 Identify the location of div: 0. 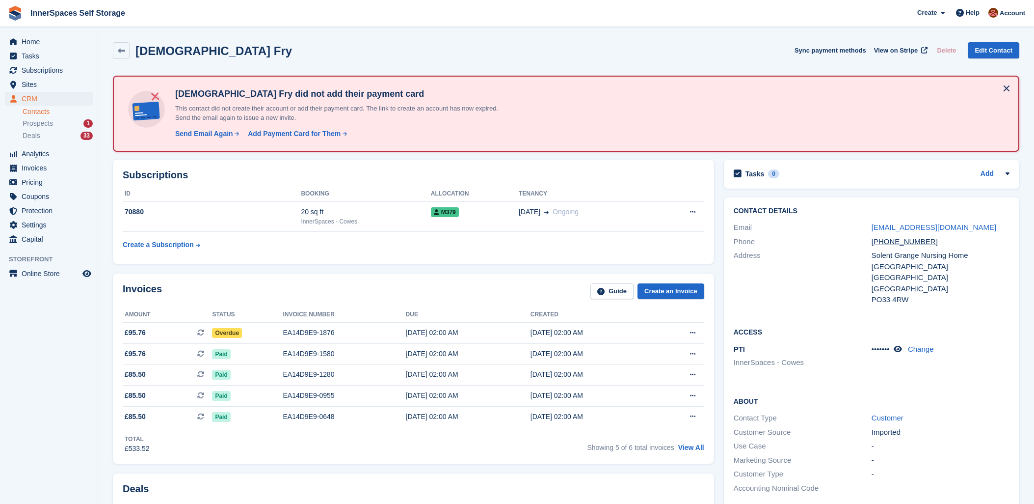
(773, 174).